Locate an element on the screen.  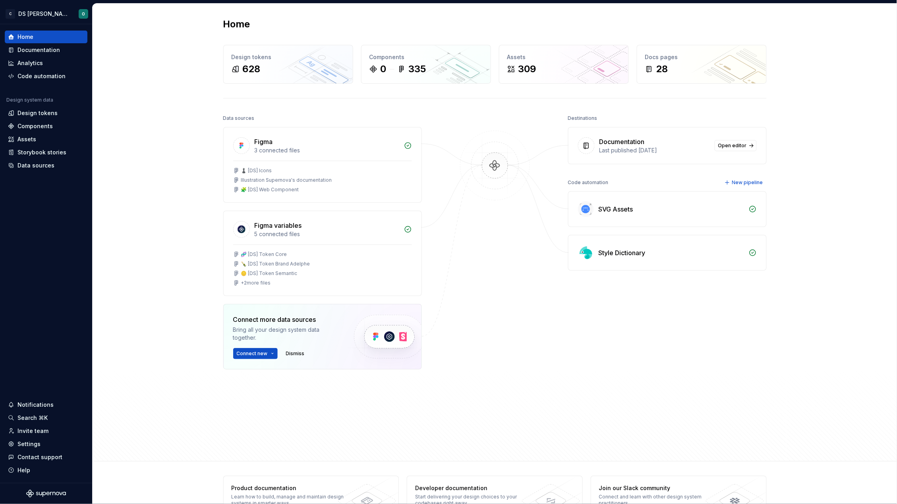
div: 0 is located at coordinates (383, 69).